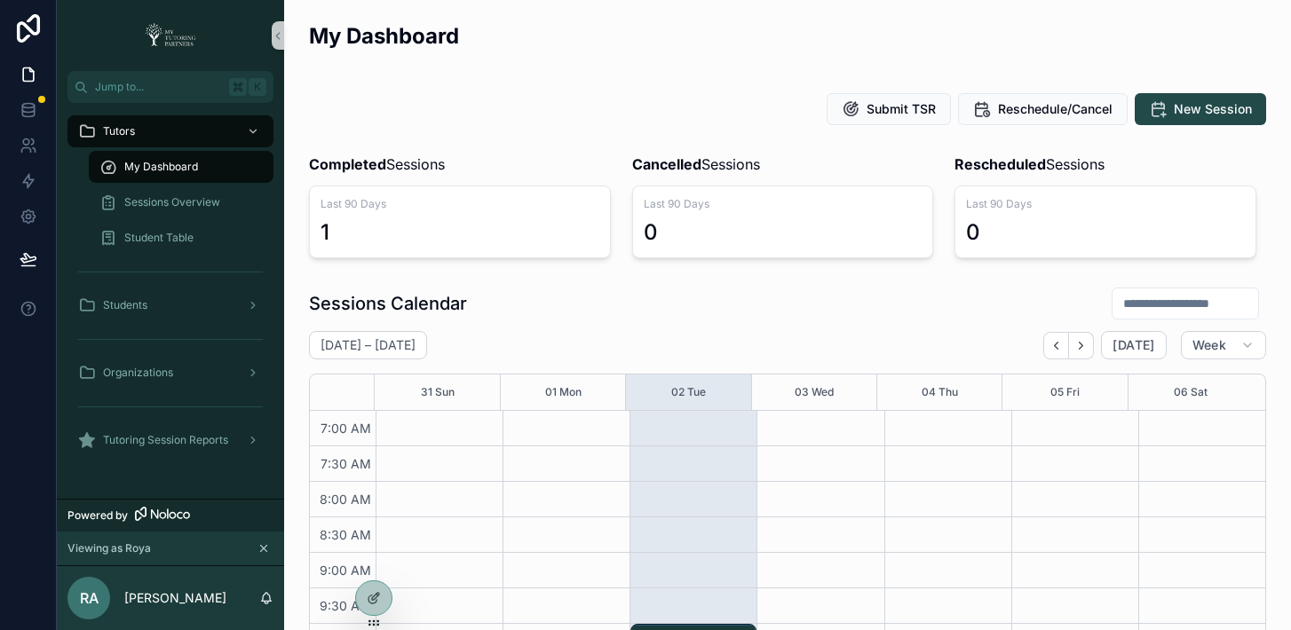  Describe the element at coordinates (889, 109) in the screenshot. I see `button: Submit TSR` at that location.